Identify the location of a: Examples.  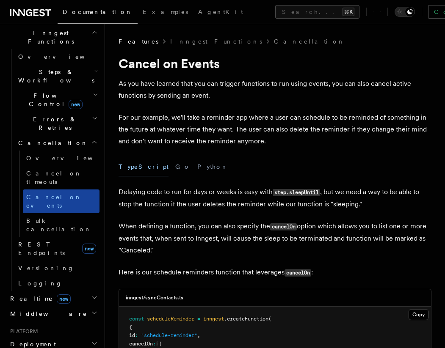
(165, 13).